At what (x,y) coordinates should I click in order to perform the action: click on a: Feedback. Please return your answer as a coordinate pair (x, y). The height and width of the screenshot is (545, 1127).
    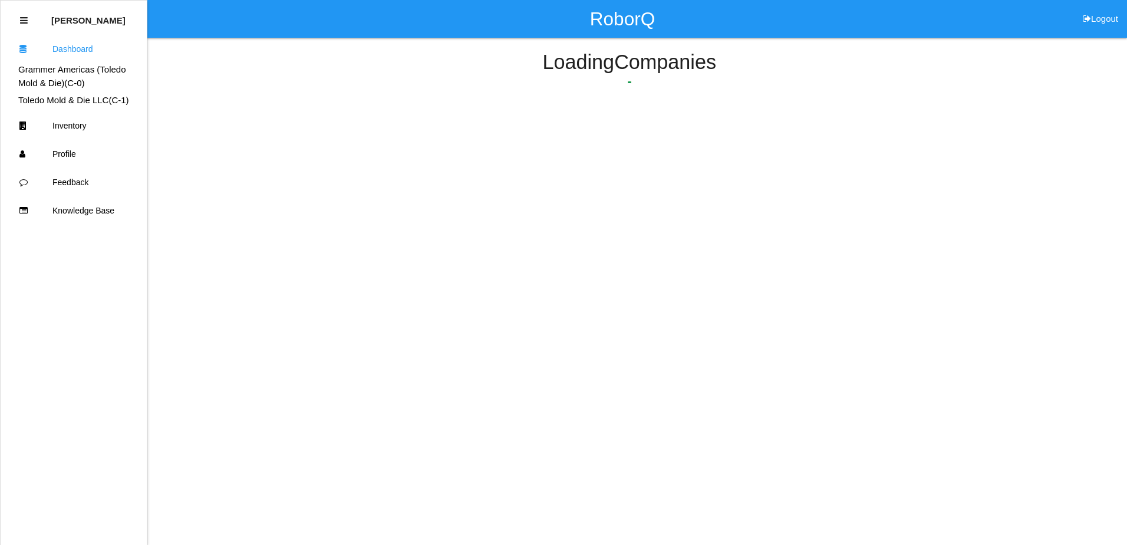
    Looking at the image, I should click on (74, 182).